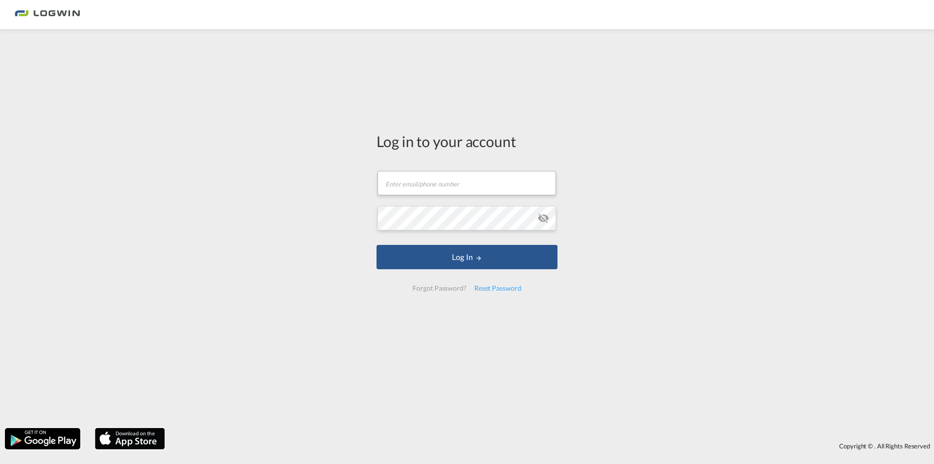 Image resolution: width=934 pixels, height=464 pixels. What do you see at coordinates (42, 438) in the screenshot?
I see `img: google.png` at bounding box center [42, 438].